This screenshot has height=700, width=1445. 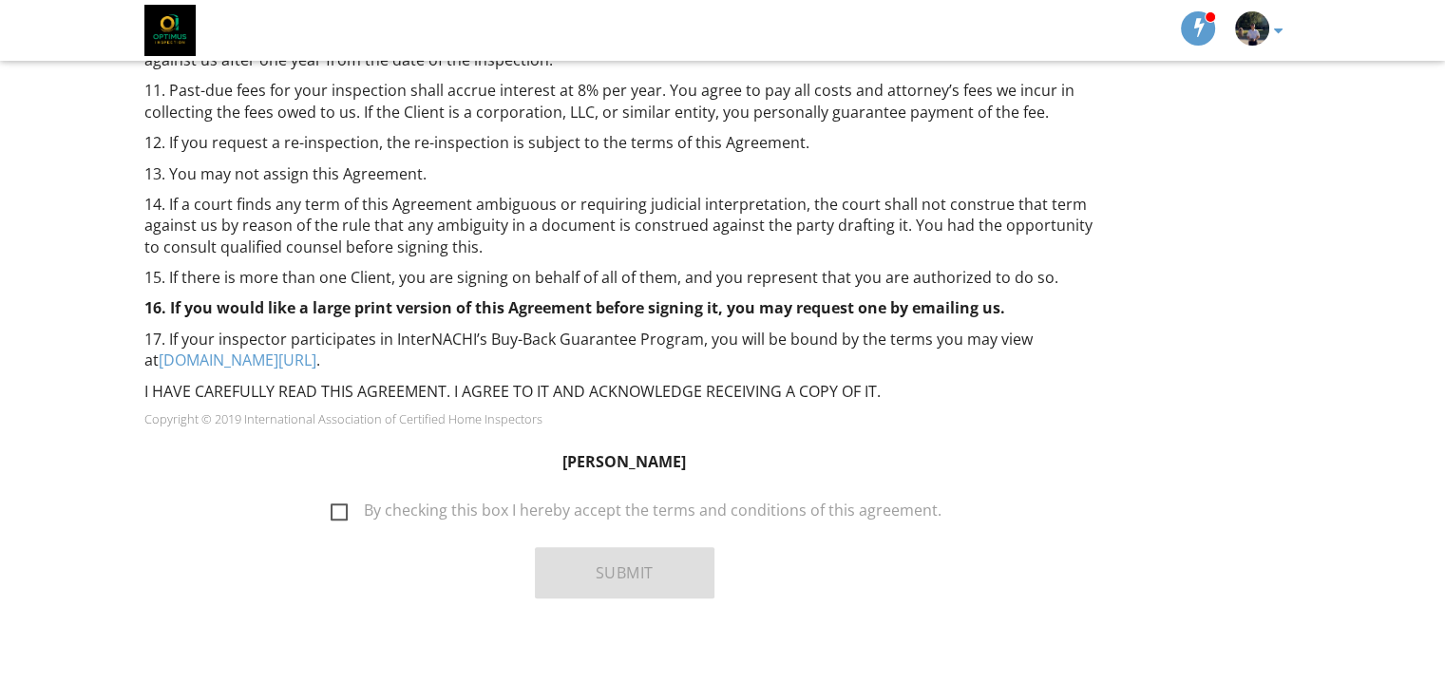 What do you see at coordinates (170, 30) in the screenshot?
I see `img: Optimus Inspection LLC` at bounding box center [170, 30].